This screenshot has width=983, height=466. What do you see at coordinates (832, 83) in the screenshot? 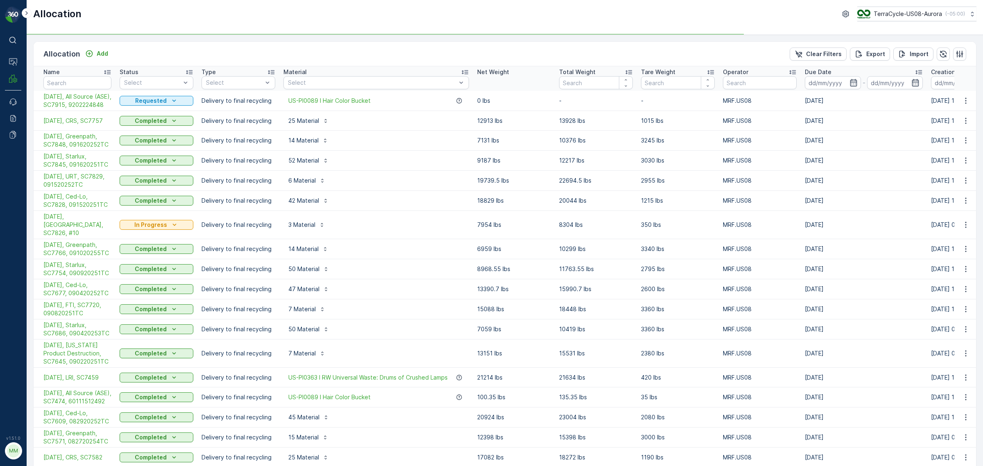
I see `input: dd/mm/yyyy` at bounding box center [832, 83].